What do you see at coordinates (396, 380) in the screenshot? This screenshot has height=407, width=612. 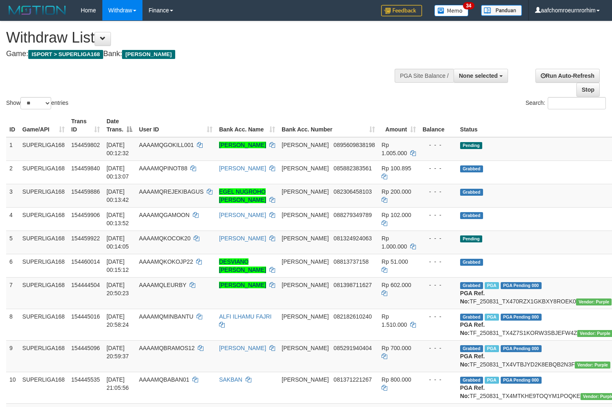 I see `span: Rp 800.000` at bounding box center [396, 380].